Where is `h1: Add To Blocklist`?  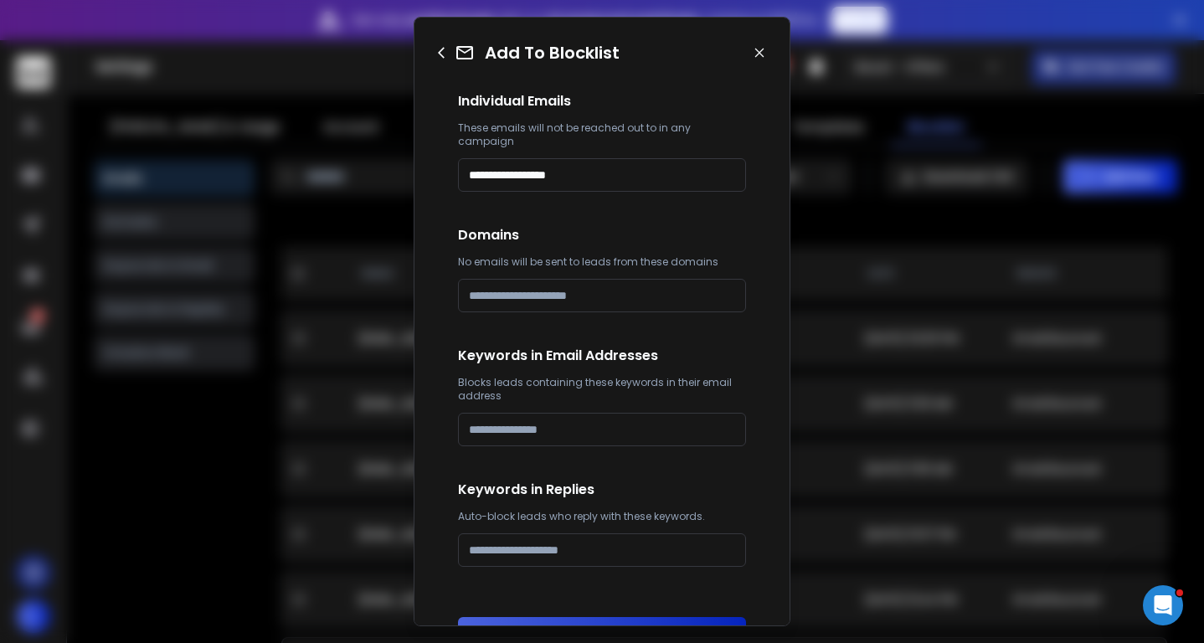 h1: Add To Blocklist is located at coordinates (552, 53).